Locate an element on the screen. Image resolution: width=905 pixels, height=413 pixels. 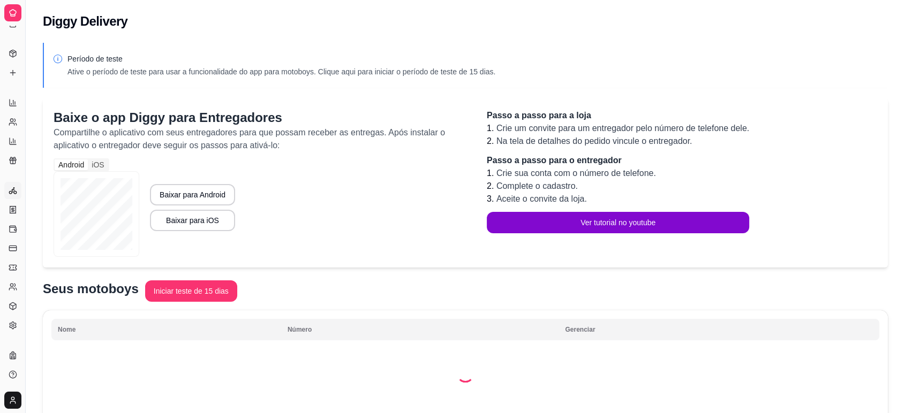
span: Relatórios is located at coordinates (23, 86).